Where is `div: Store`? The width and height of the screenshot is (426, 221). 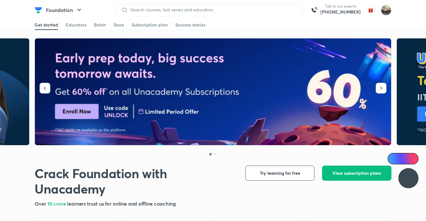
div: Store is located at coordinates (119, 25).